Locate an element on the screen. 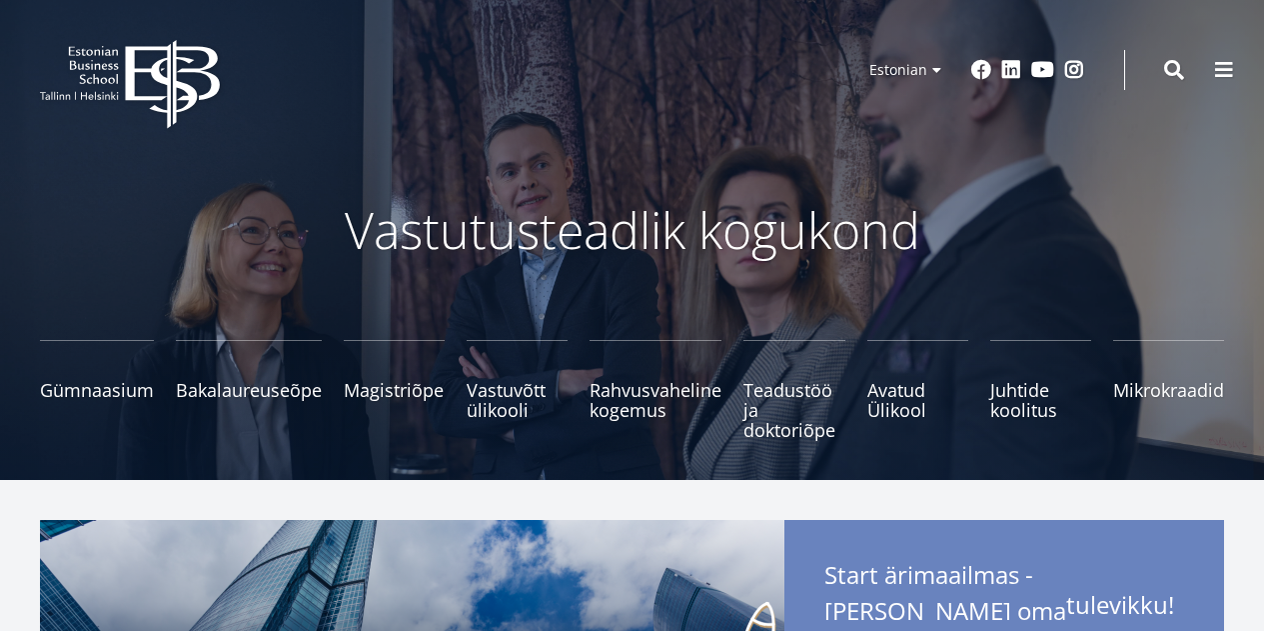  a: Teadustöö ja doktoriõpe is located at coordinates (794, 390).